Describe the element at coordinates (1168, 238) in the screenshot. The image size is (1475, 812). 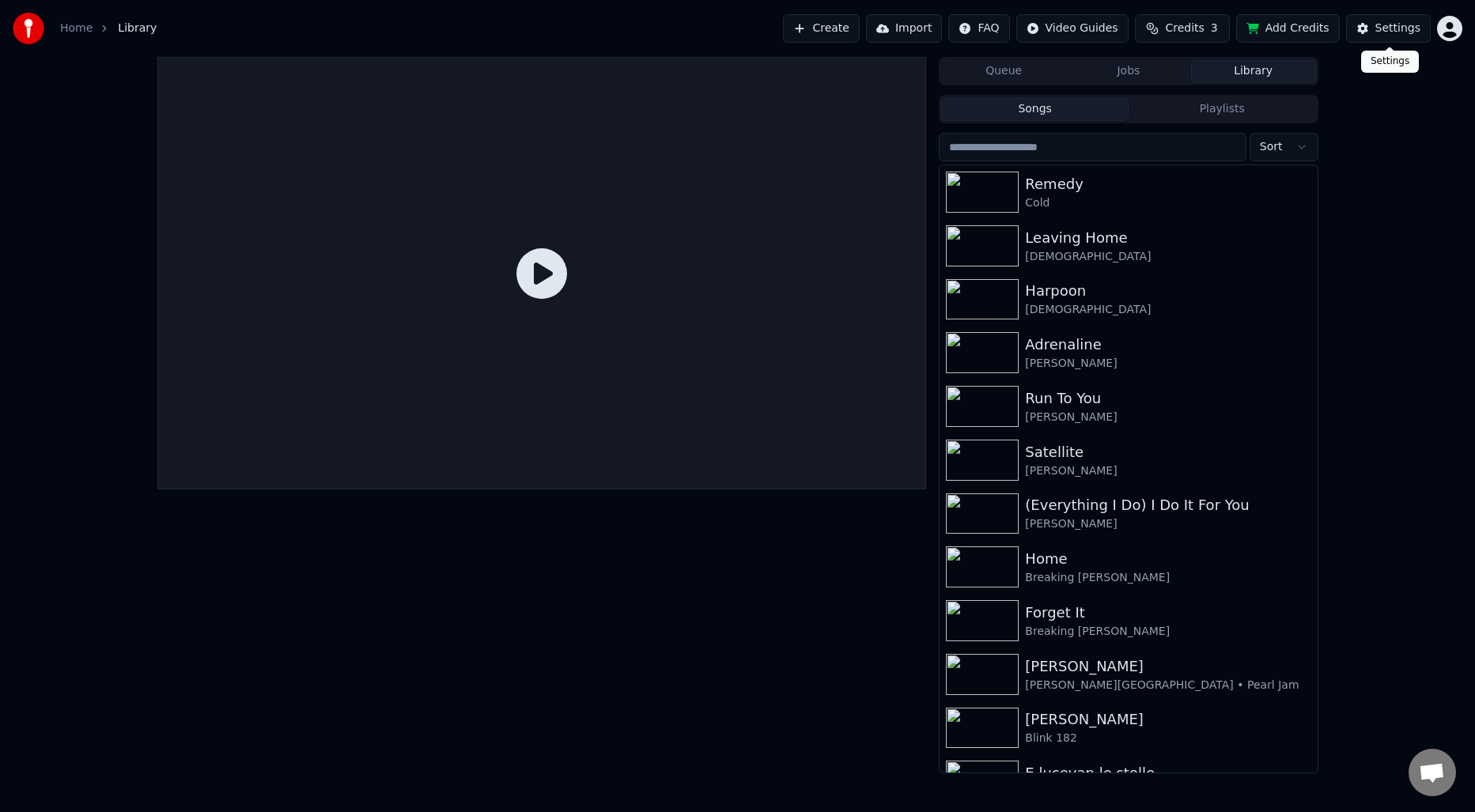
I see `div: Leaving Home` at that location.